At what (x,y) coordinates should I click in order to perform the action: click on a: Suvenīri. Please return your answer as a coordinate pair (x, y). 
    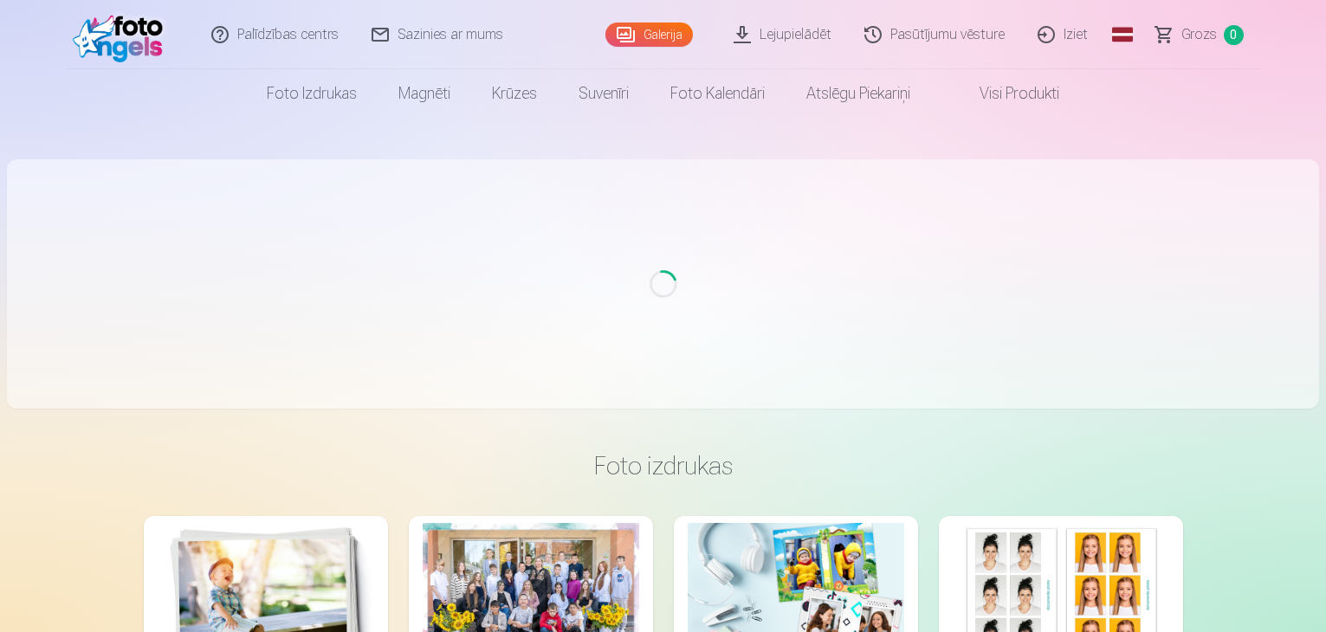
    Looking at the image, I should click on (604, 94).